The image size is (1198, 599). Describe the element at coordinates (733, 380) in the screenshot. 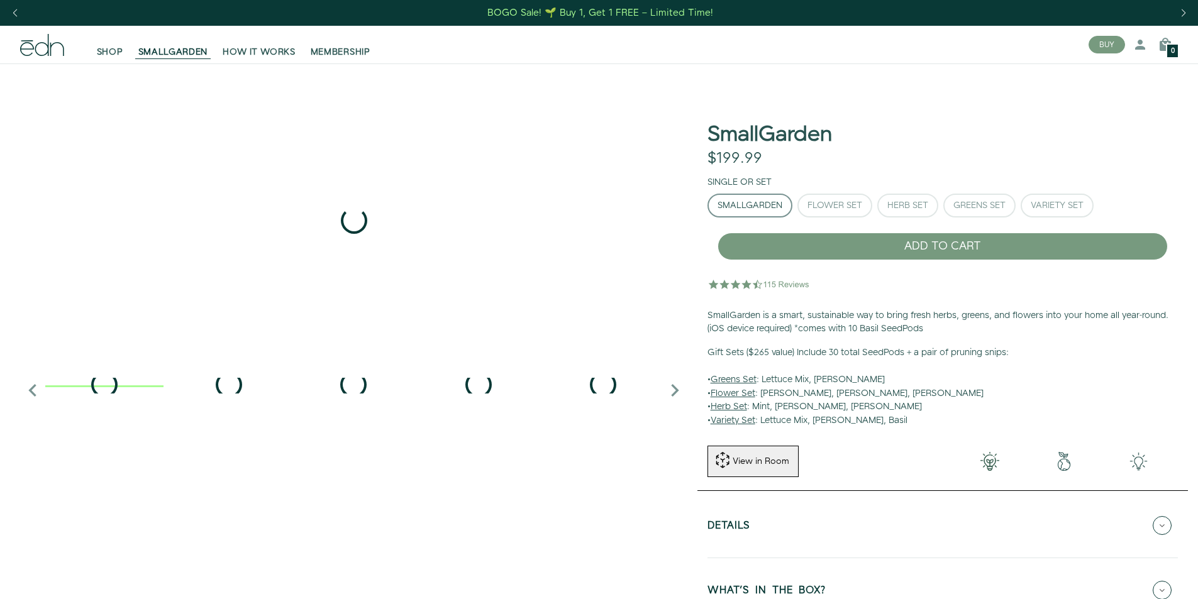

I see `u: Greens Set` at that location.